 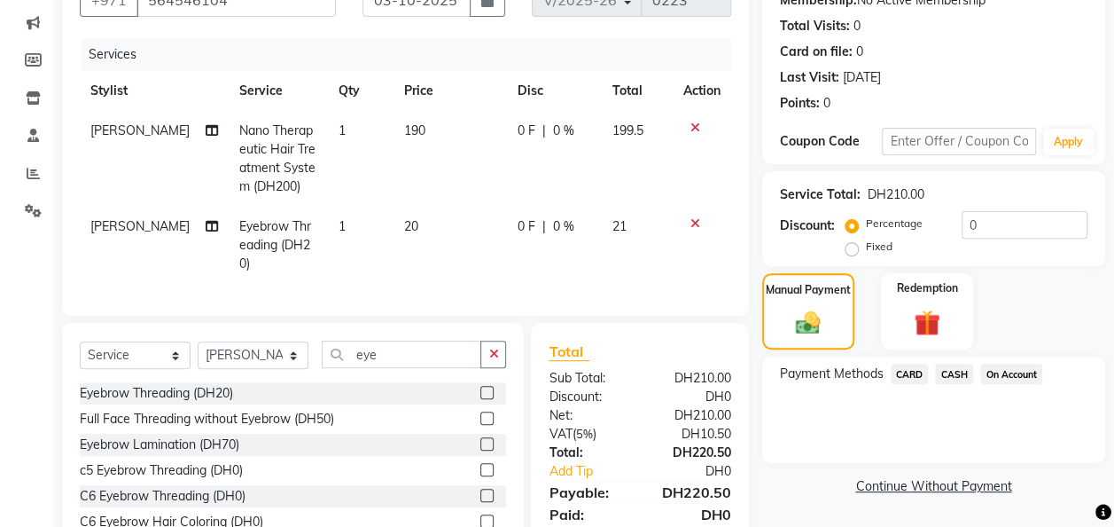 I want to click on input: Search or Scan, so click(x=402, y=354).